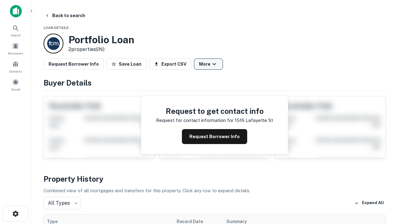 This screenshot has height=224, width=398. What do you see at coordinates (16, 89) in the screenshot?
I see `span: Saved` at bounding box center [16, 89].